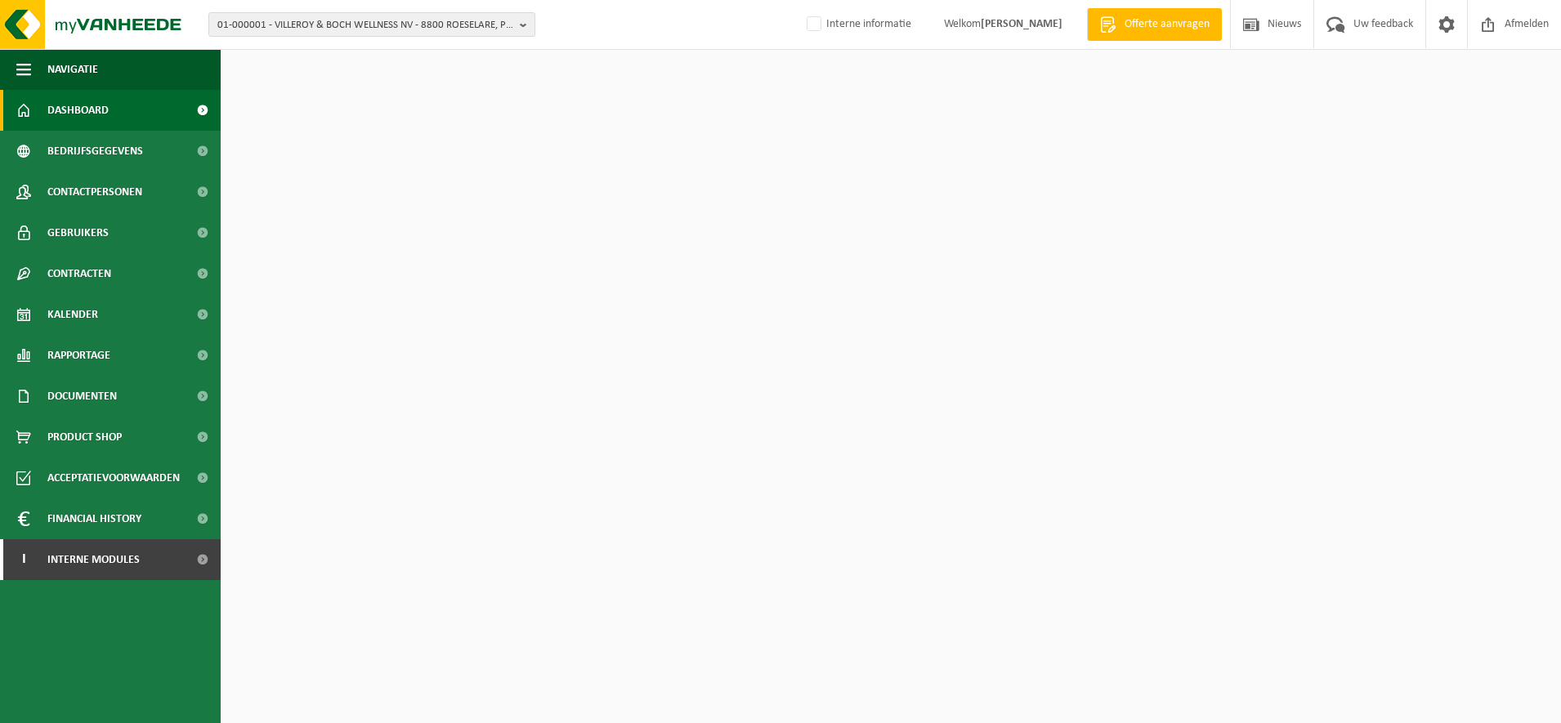 The width and height of the screenshot is (1561, 723). What do you see at coordinates (114, 478) in the screenshot?
I see `span: Acceptatievoorwaarden` at bounding box center [114, 478].